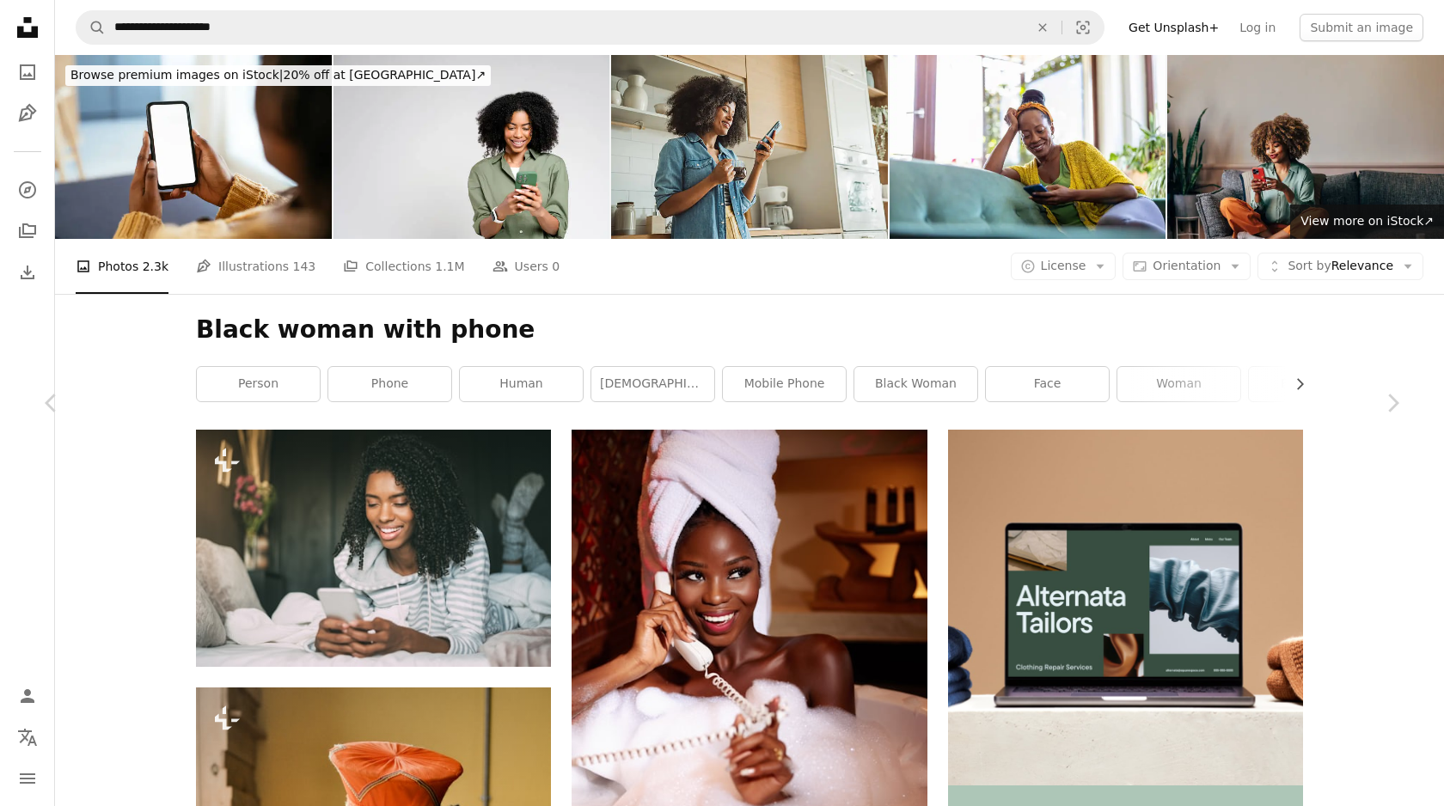 This screenshot has width=1444, height=806. I want to click on a: Get Unsplash+, so click(1173, 28).